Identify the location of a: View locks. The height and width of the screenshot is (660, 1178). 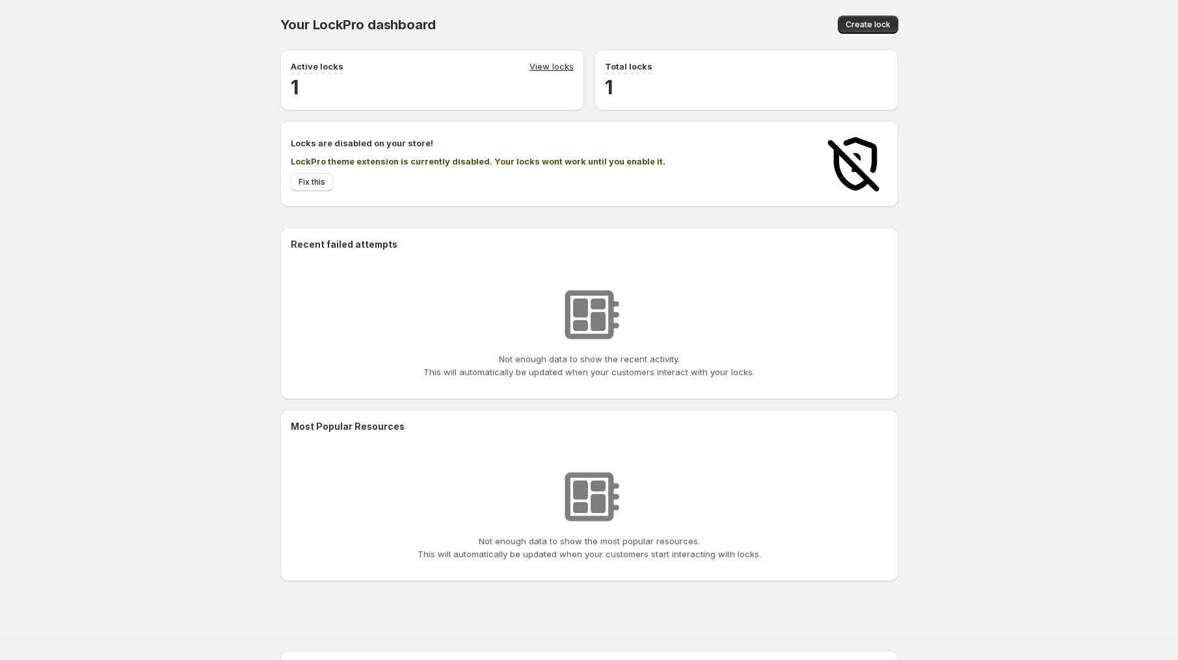
(552, 67).